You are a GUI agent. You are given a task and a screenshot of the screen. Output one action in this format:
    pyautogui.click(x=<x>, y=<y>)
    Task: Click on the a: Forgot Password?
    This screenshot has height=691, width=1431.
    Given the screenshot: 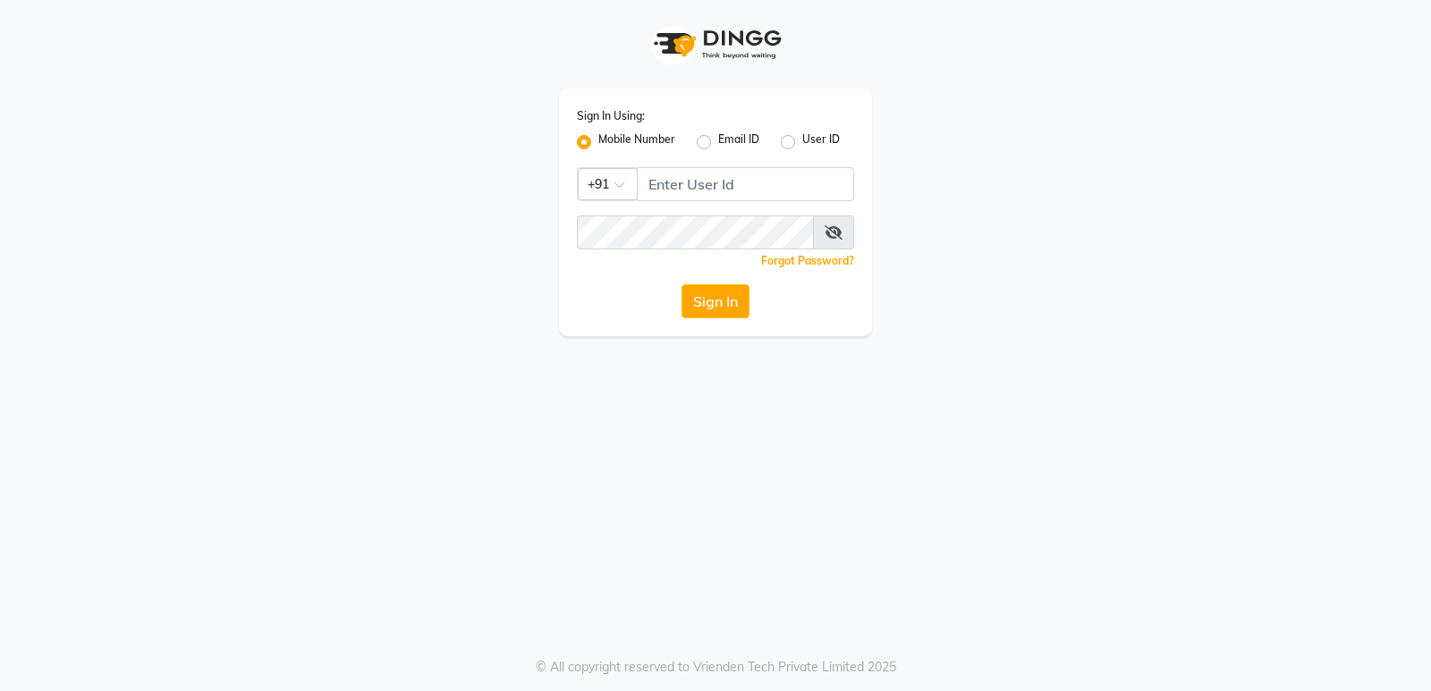 What is the action you would take?
    pyautogui.click(x=808, y=260)
    